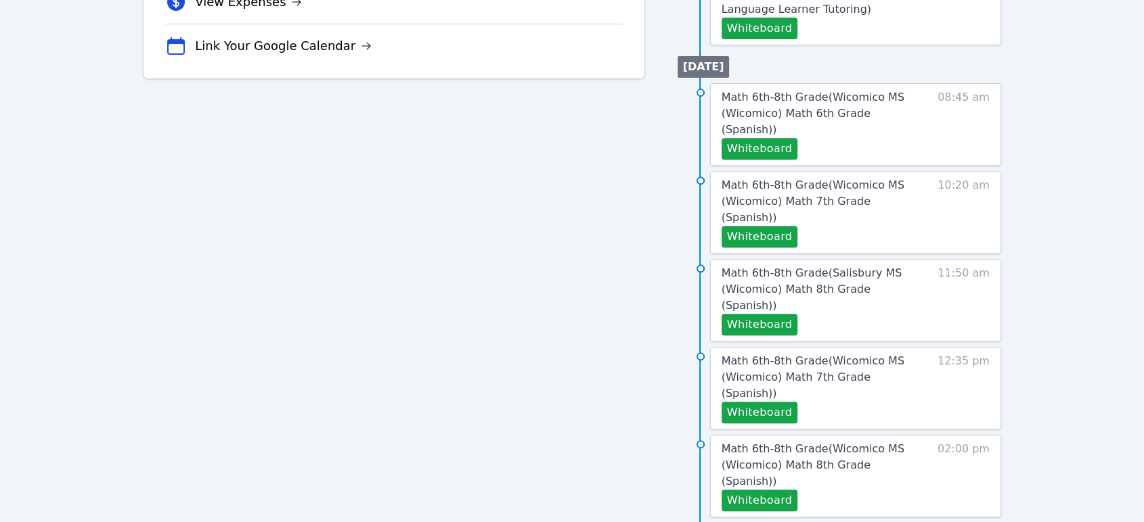 The height and width of the screenshot is (522, 1144). What do you see at coordinates (813, 113) in the screenshot?
I see `span: Math 6th-8th Grade ( Wicomico MS (Wicomico) Math 6th Grade (Spanish) )` at bounding box center [813, 113].